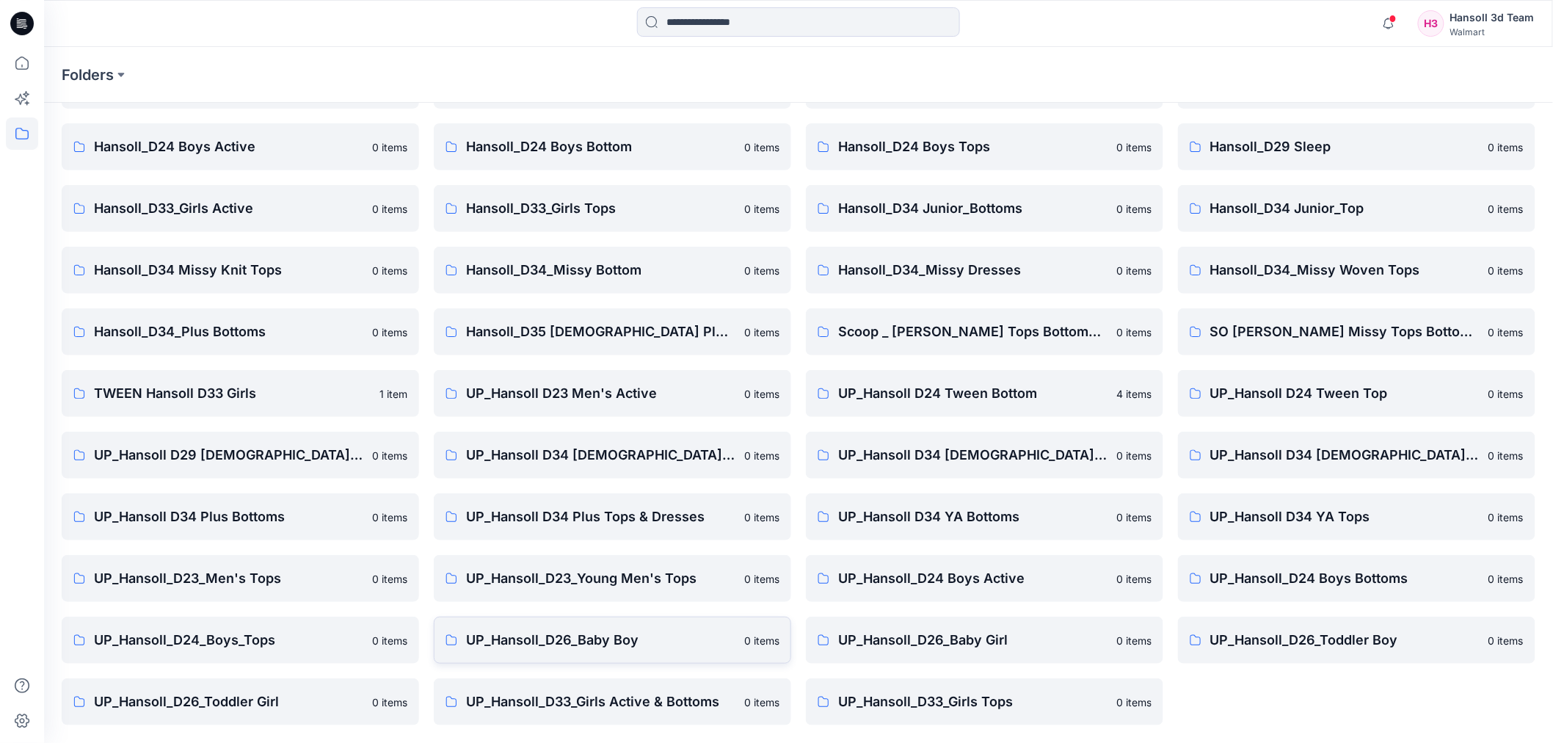 This screenshot has height=743, width=1553. What do you see at coordinates (1345, 578) in the screenshot?
I see `p: UP_Hansoll_D24 Boys Bottoms` at bounding box center [1345, 578].